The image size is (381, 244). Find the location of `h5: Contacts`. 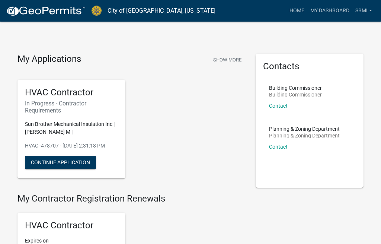

h5: Contacts is located at coordinates (310, 66).